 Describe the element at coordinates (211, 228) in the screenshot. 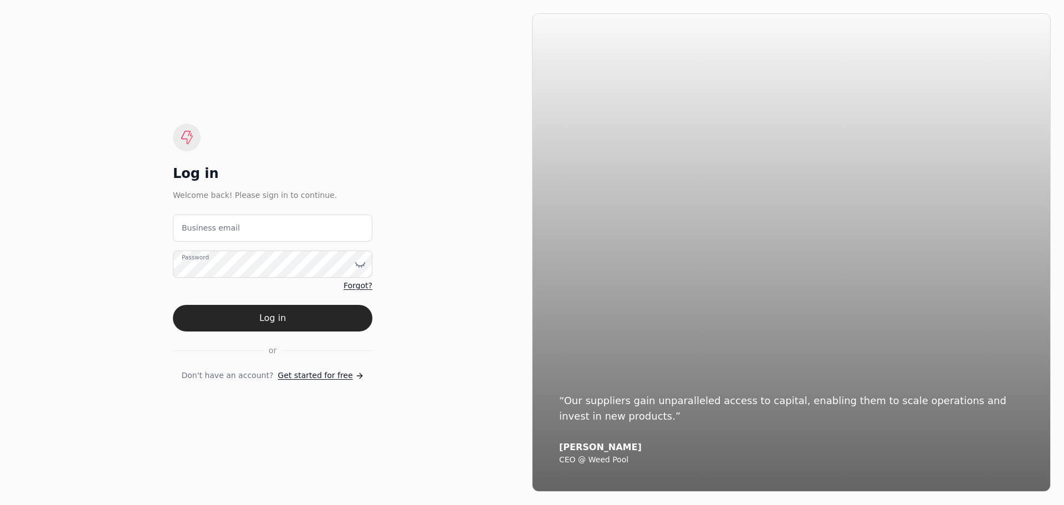

I see `label: Business email` at that location.